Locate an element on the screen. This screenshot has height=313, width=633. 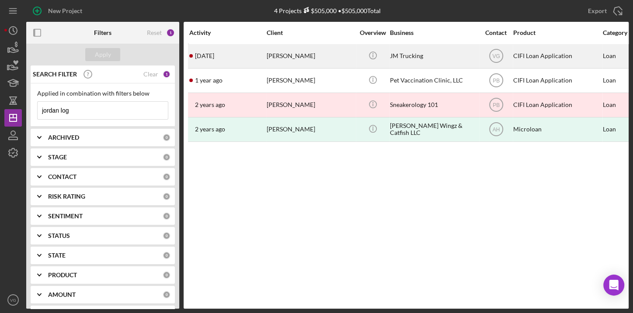
div: Overview is located at coordinates (372, 33).